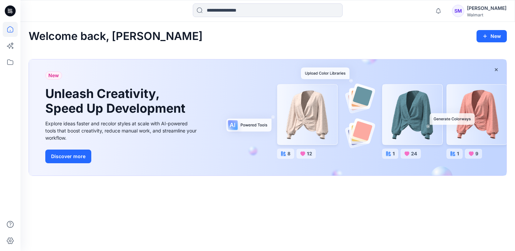 This screenshot has height=251, width=515. I want to click on div: SM, so click(458, 11).